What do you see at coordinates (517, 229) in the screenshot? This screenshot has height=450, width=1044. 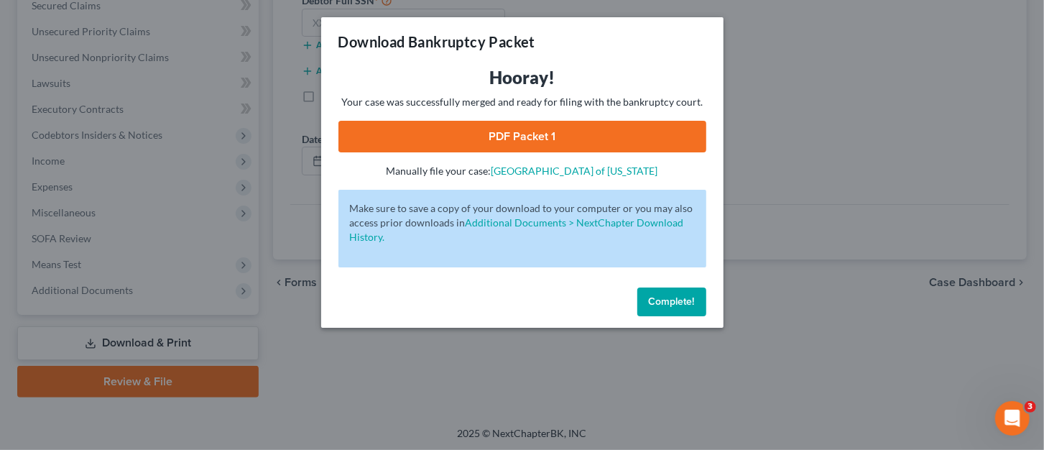 I see `a: Additional Documents > NextChapter Download History.` at bounding box center [517, 229].